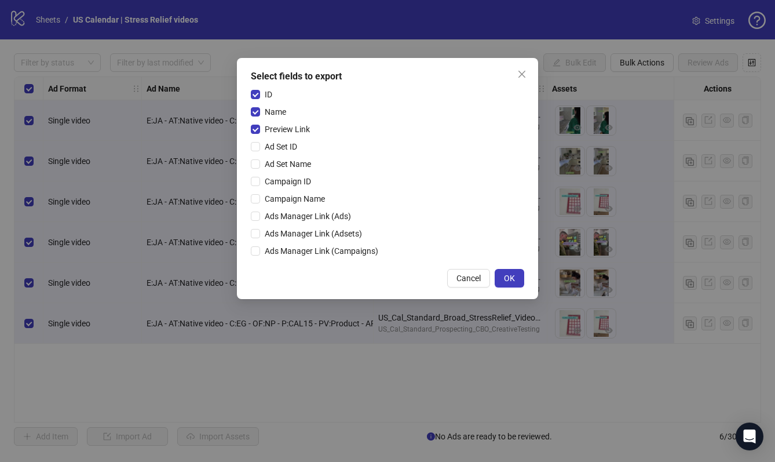 The width and height of the screenshot is (775, 462). Describe the element at coordinates (268, 94) in the screenshot. I see `span: ID` at that location.